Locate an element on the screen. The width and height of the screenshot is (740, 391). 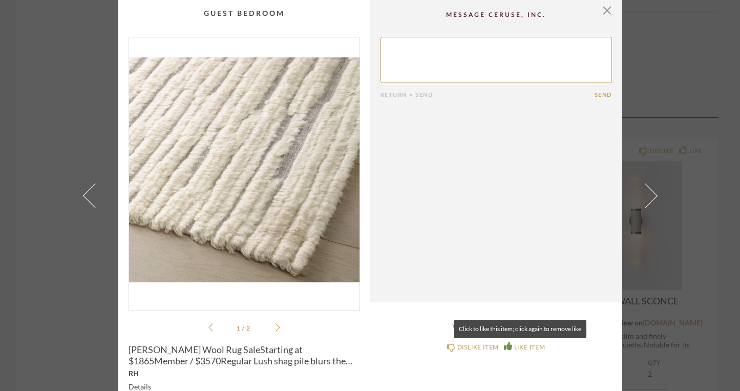
span: 2 is located at coordinates (249, 328).